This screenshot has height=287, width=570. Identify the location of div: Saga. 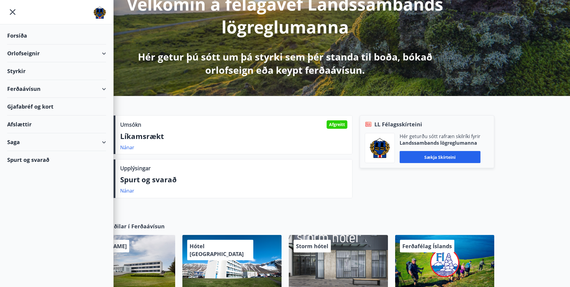
(57, 142).